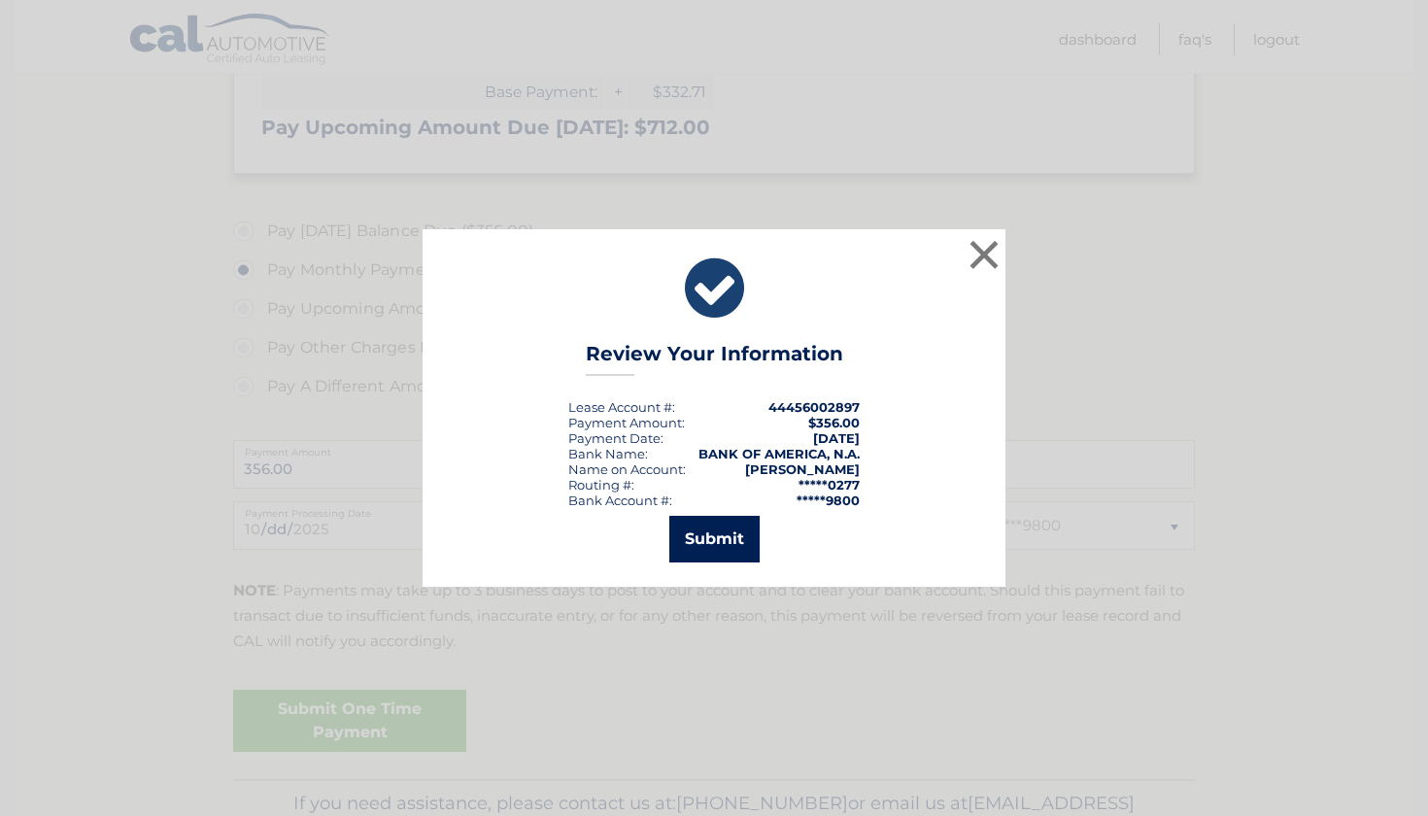 This screenshot has width=1428, height=816. Describe the element at coordinates (627, 423) in the screenshot. I see `div: Payment Amount:` at that location.